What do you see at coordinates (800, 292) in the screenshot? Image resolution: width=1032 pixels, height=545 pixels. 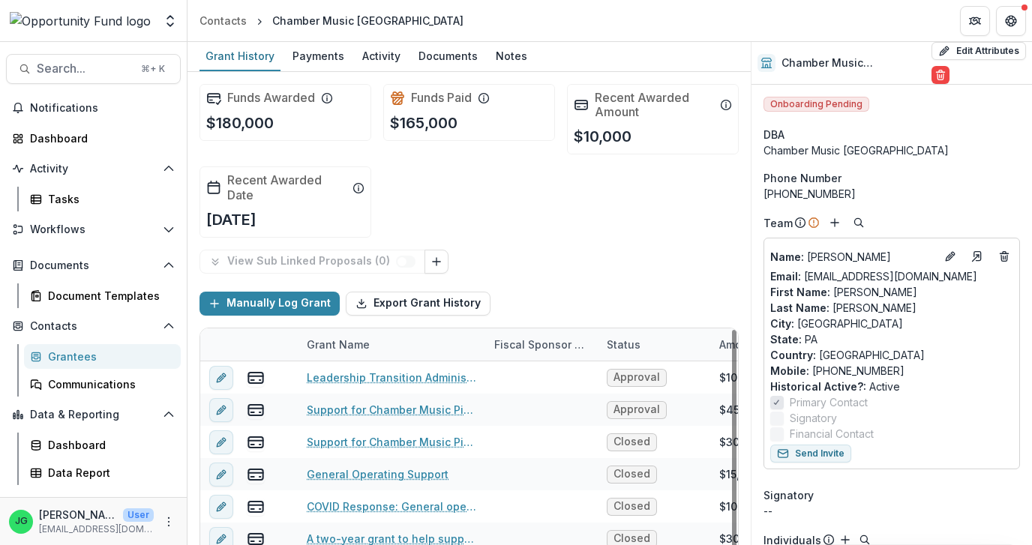 I see `span: First Name :` at bounding box center [800, 292].